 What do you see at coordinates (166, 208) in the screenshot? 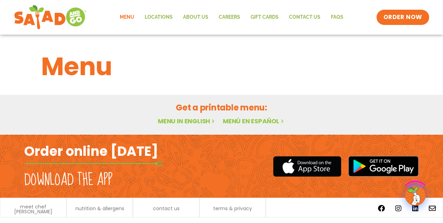
I see `span: contact us` at bounding box center [166, 208].